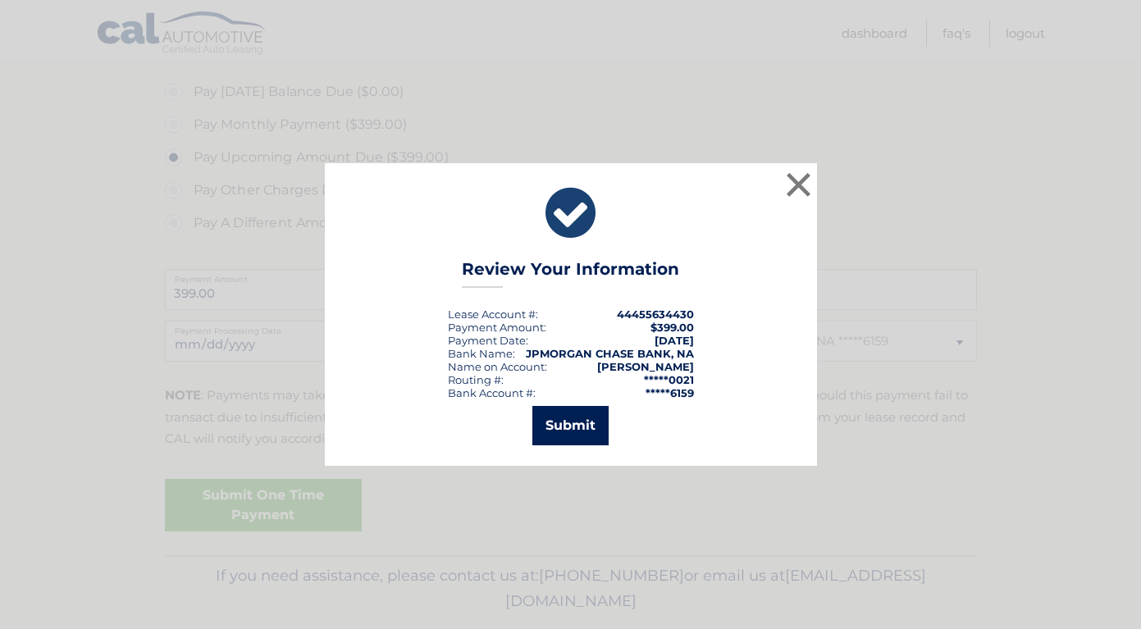 This screenshot has height=629, width=1141. What do you see at coordinates (497, 367) in the screenshot?
I see `div: Name on Account:` at bounding box center [497, 367].